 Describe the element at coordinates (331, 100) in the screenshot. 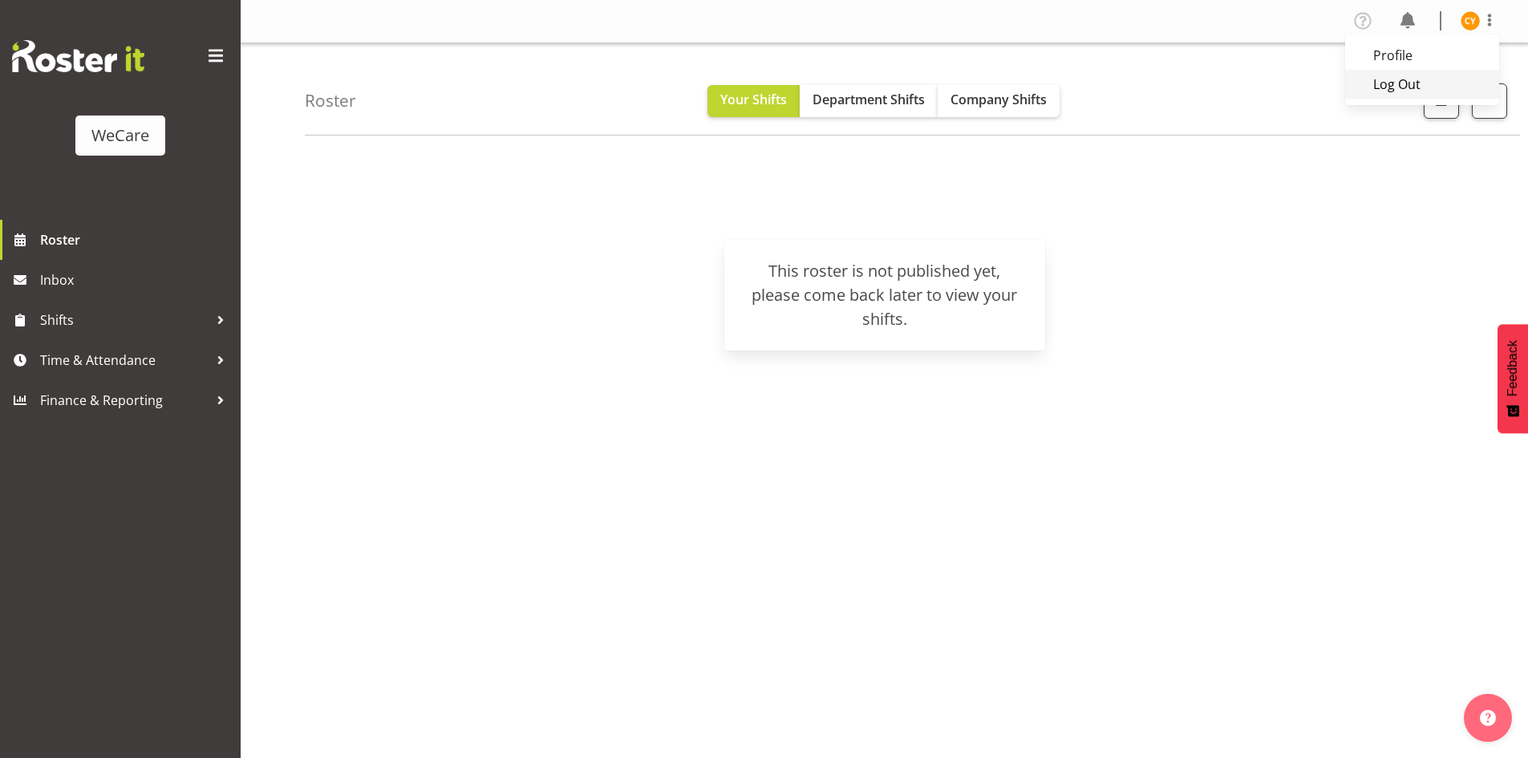

I see `h4: Roster` at that location.